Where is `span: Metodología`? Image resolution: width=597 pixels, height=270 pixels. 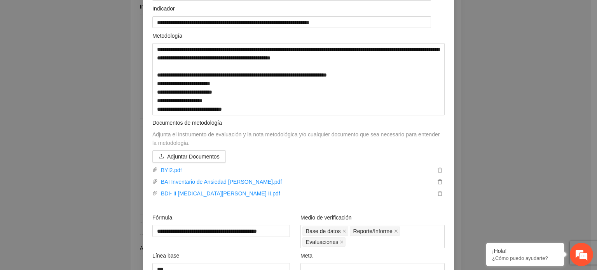
span: Metodología is located at coordinates (169, 36).